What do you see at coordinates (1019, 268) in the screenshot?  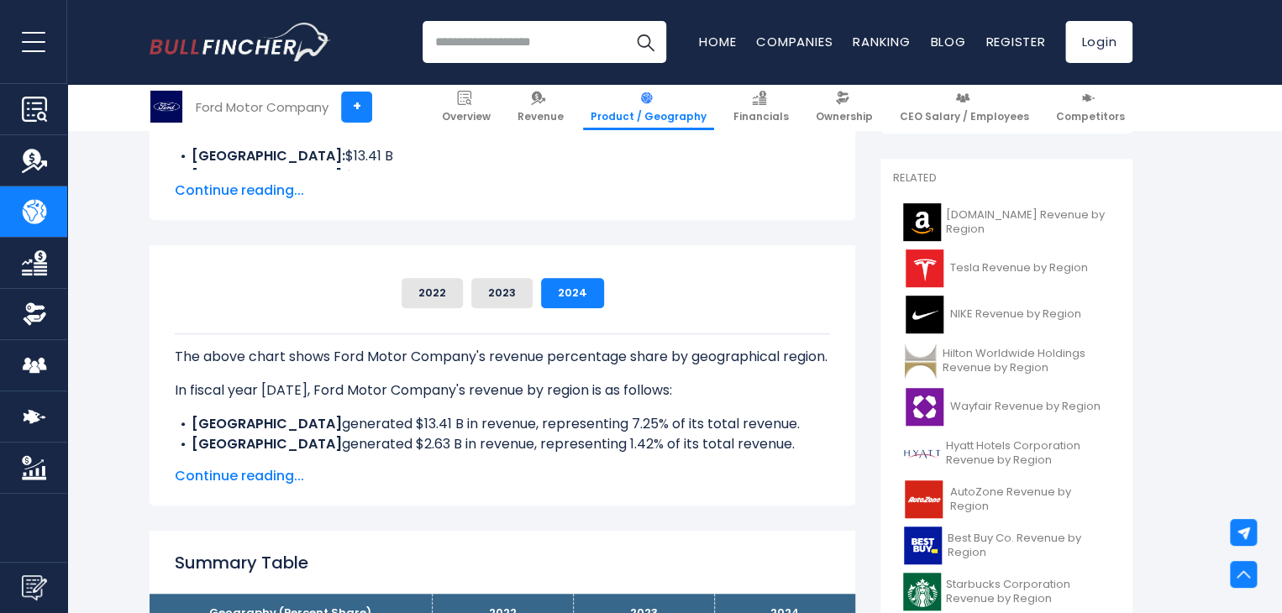 I see `span: Tesla Revenue by Region` at bounding box center [1019, 268].